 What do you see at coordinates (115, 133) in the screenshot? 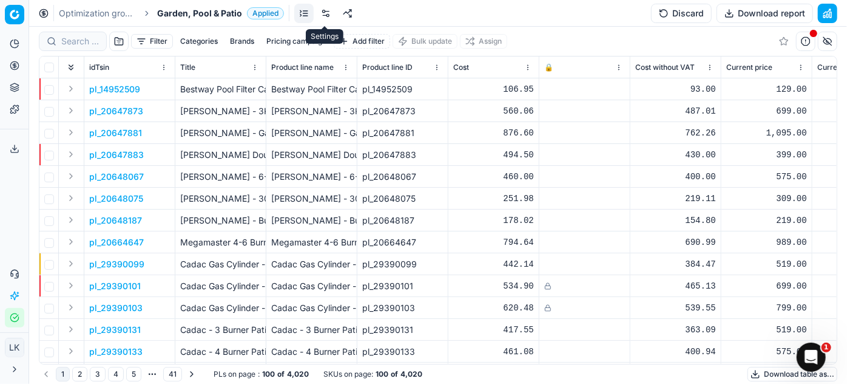
I see `button: pl_20647881` at bounding box center [115, 133].